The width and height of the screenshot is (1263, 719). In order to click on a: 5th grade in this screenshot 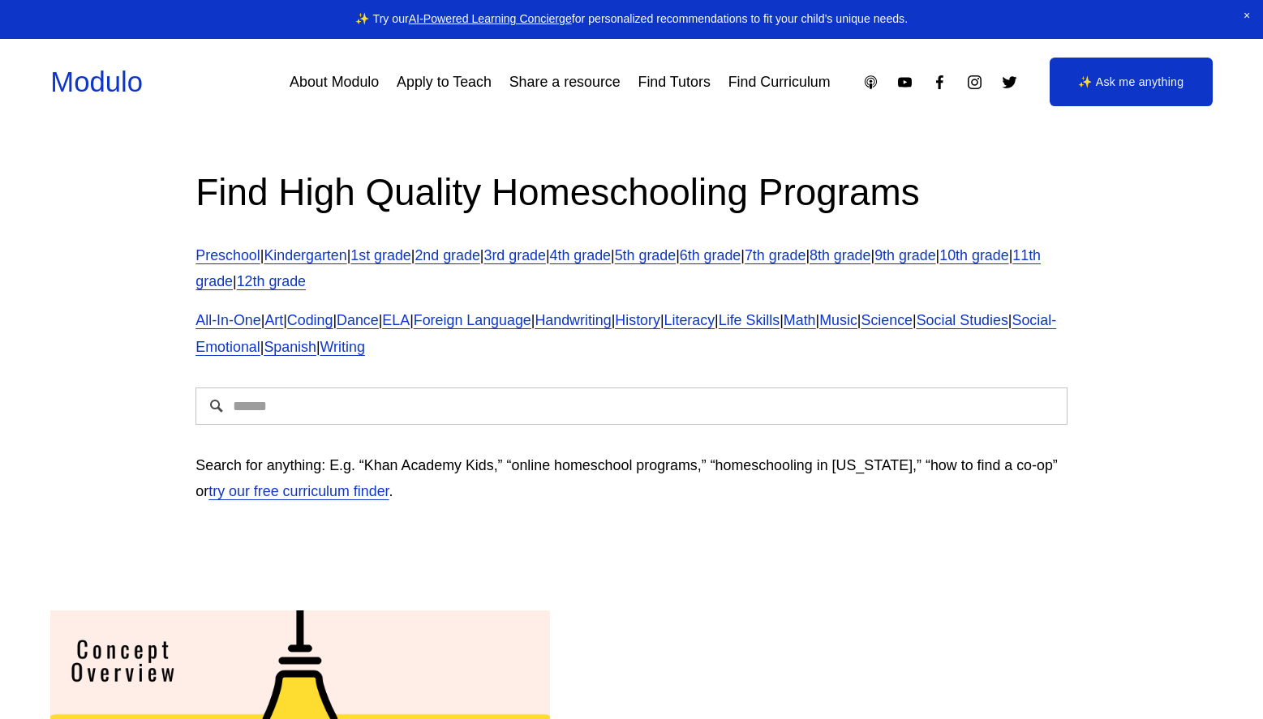, I will do `click(645, 255)`.